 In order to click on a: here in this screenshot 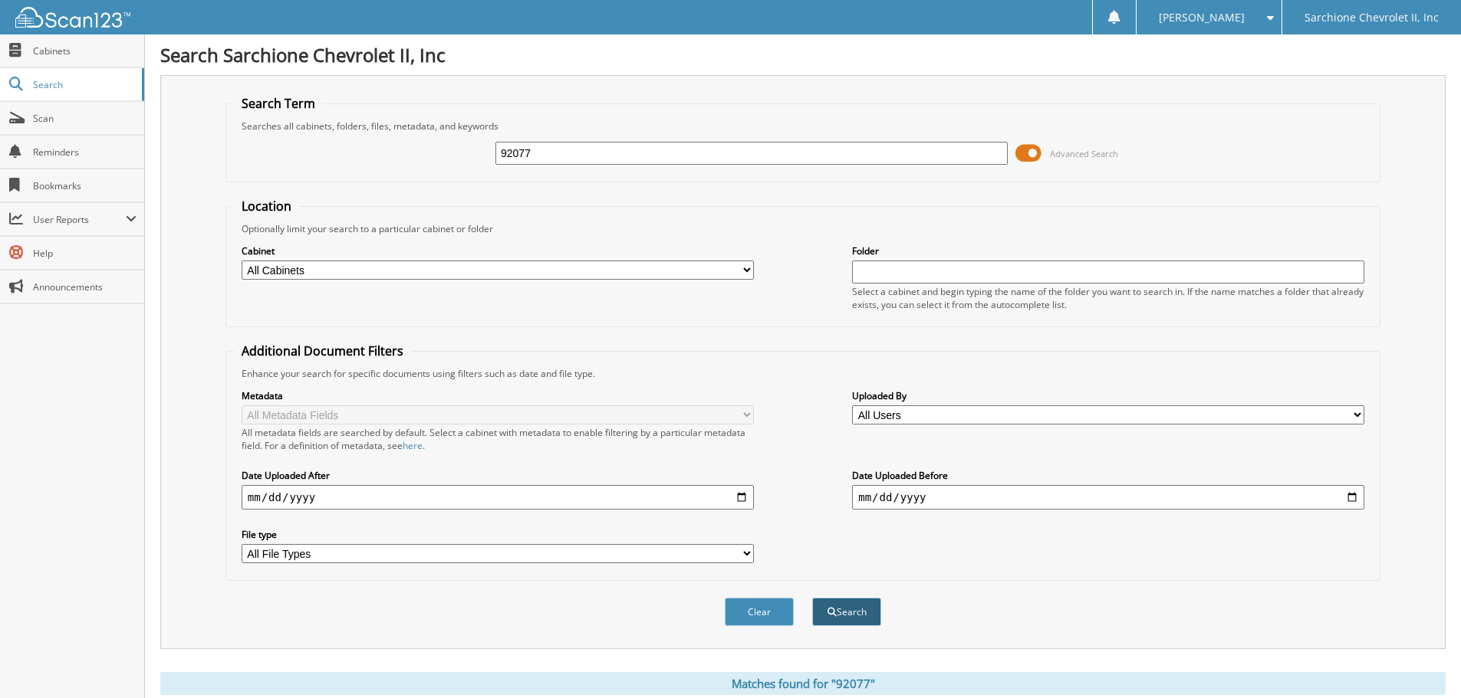, I will do `click(412, 445)`.